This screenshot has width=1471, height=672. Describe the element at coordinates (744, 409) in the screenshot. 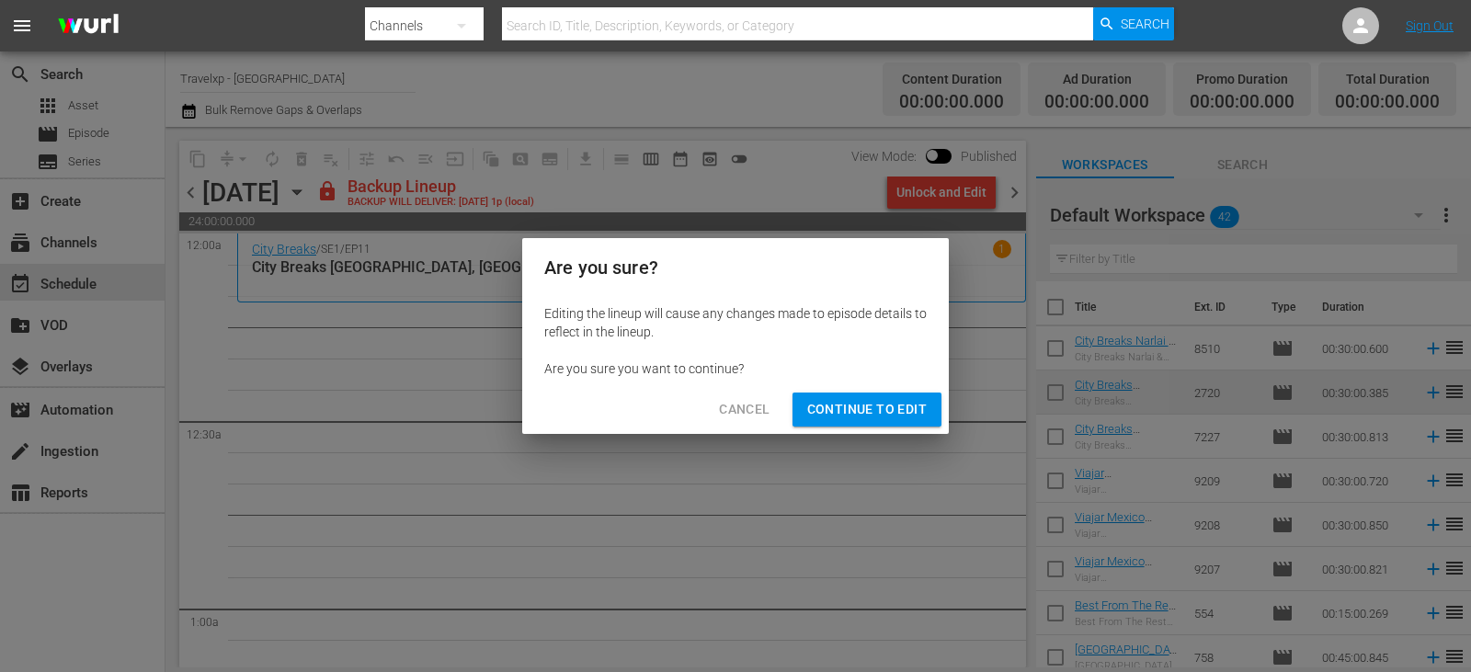

I see `span: Cancel` at that location.